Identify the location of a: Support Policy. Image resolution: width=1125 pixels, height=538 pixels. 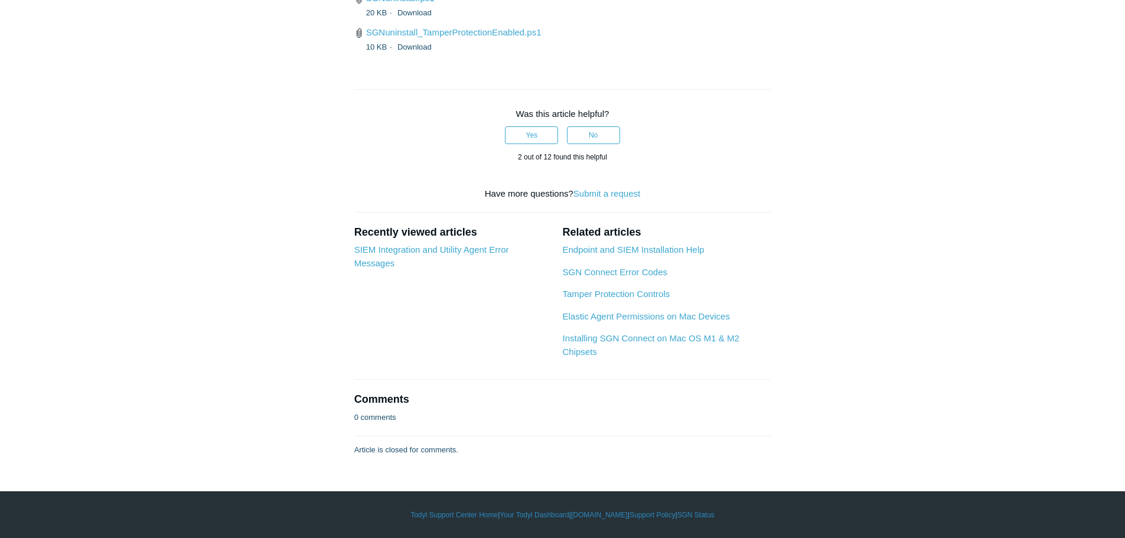
(652, 515).